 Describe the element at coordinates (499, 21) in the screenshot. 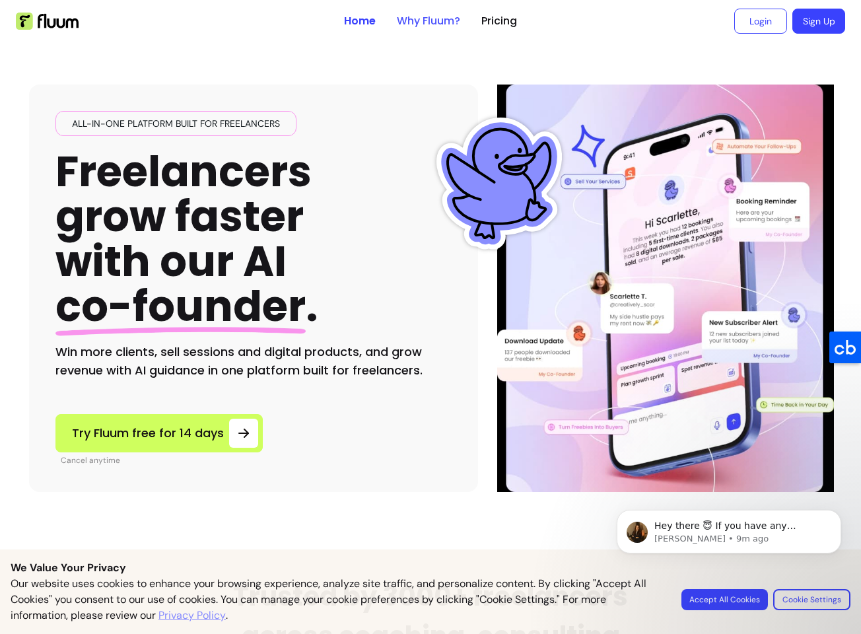

I see `a: Pricing` at that location.